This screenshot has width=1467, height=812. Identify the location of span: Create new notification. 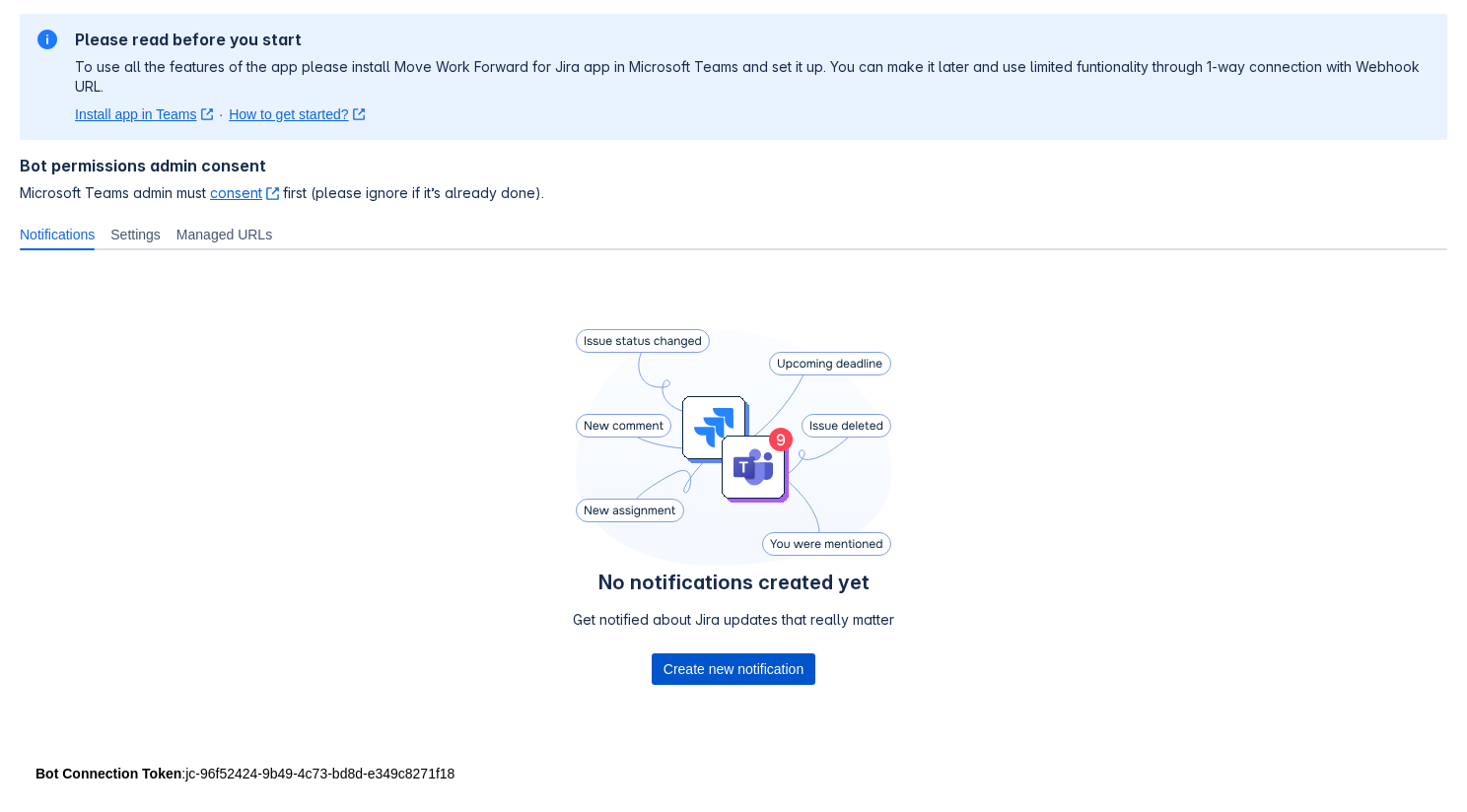
(734, 669).